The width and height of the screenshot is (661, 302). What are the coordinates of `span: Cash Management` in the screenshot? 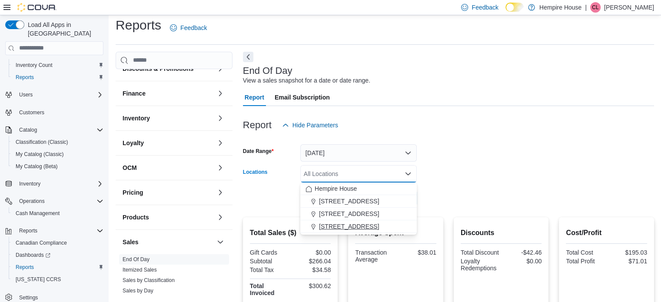 It's located at (58, 213).